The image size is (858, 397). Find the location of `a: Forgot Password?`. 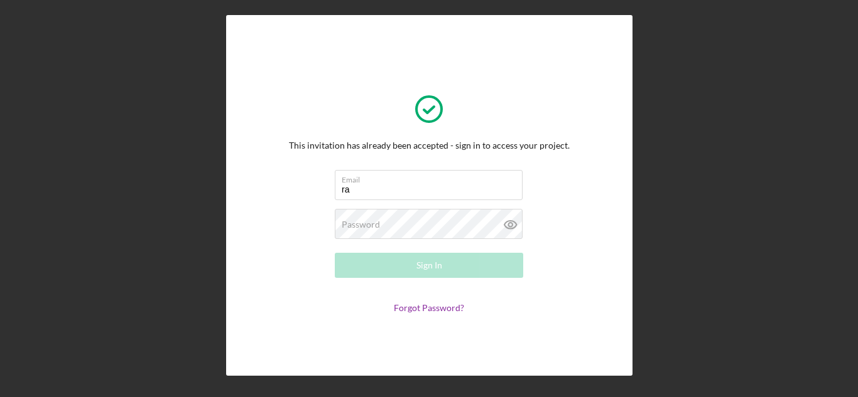

a: Forgot Password? is located at coordinates (429, 308).